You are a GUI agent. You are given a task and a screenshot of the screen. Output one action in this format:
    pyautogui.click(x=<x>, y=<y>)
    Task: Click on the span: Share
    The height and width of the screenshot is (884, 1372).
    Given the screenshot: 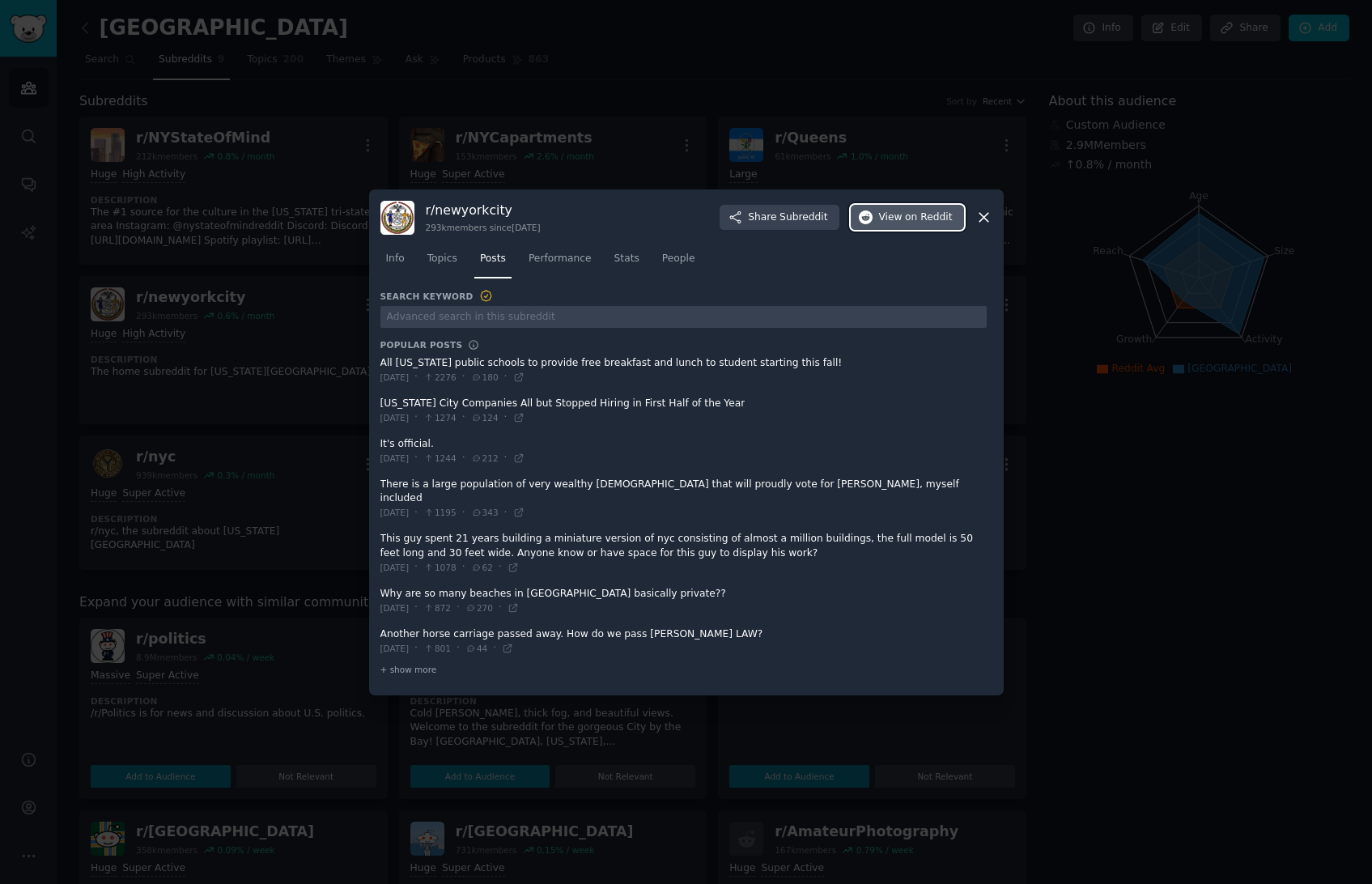 What is the action you would take?
    pyautogui.click(x=788, y=218)
    